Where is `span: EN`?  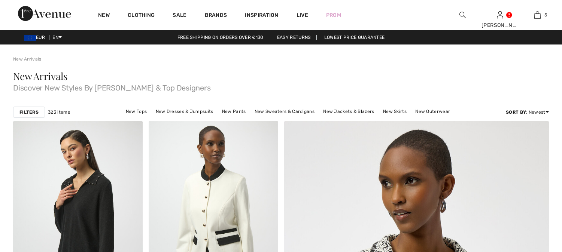
span: EN is located at coordinates (57, 37).